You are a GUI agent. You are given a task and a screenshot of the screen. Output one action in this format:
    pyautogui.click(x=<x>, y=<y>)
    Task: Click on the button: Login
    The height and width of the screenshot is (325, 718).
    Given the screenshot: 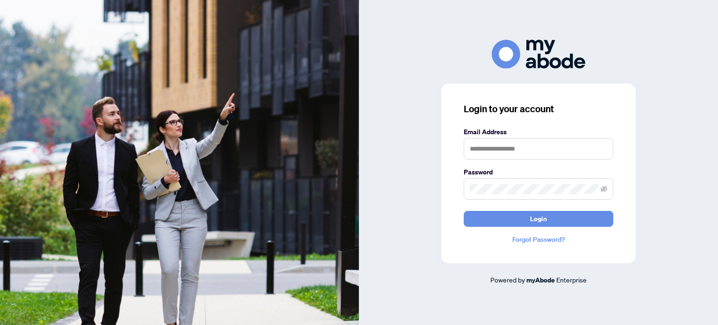 What is the action you would take?
    pyautogui.click(x=538, y=219)
    